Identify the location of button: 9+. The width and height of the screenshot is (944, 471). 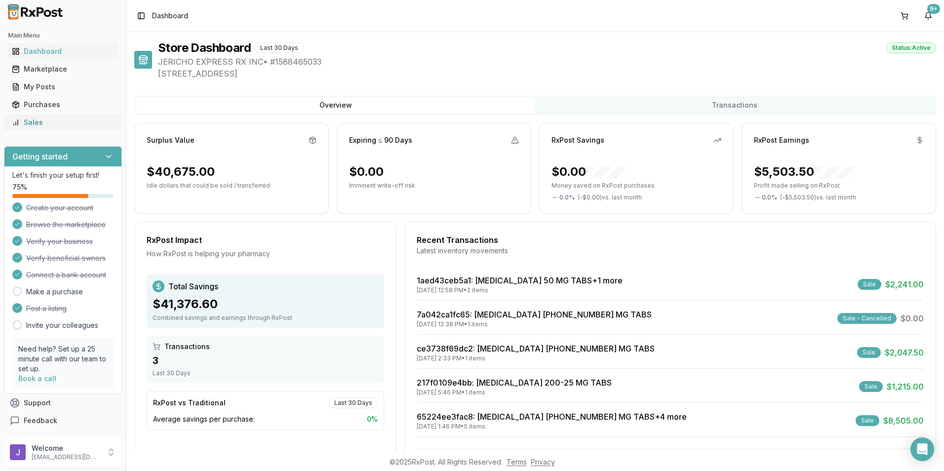
(928, 16).